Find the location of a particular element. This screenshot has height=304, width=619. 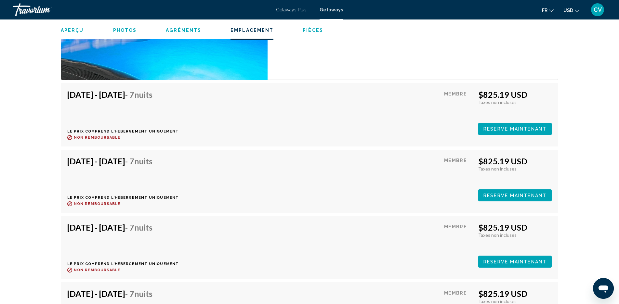

span: CV is located at coordinates (597, 10).